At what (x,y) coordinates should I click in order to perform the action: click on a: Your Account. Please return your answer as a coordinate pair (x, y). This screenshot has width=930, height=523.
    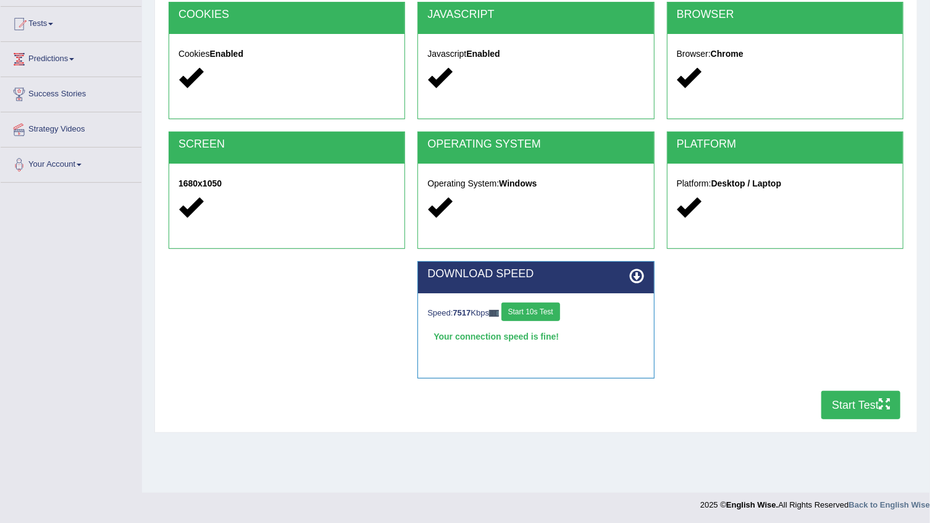
    Looking at the image, I should click on (71, 163).